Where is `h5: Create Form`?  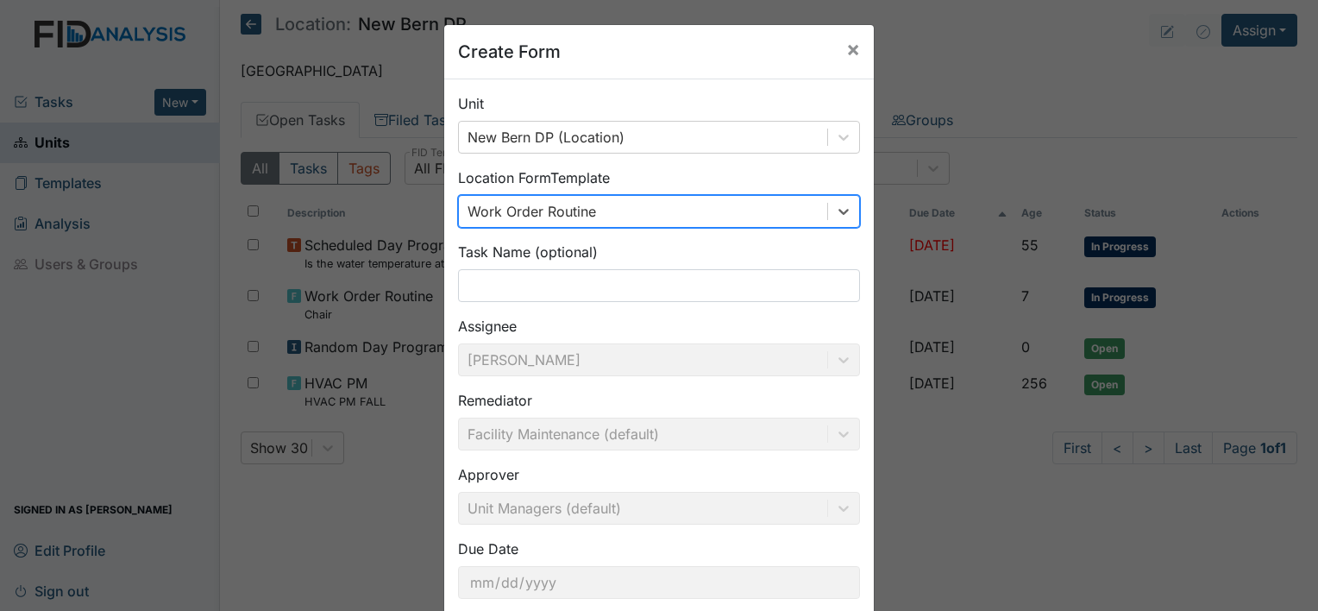 h5: Create Form is located at coordinates (509, 52).